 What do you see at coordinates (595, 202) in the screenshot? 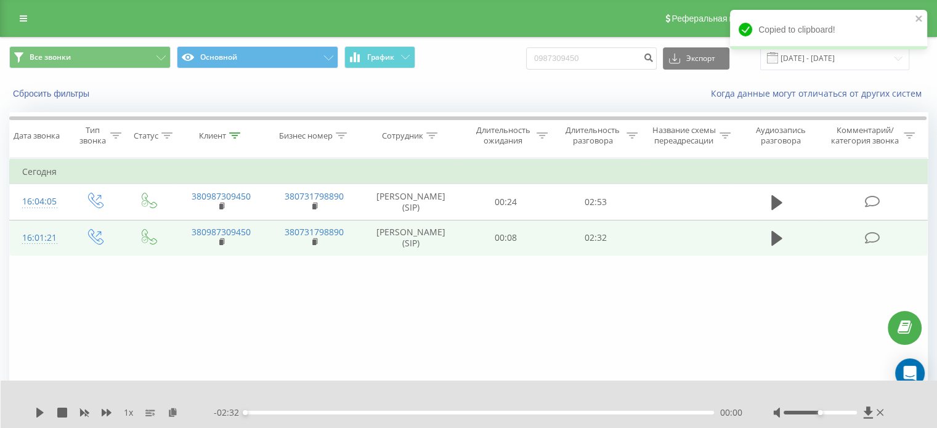
I see `td: 02:53` at bounding box center [595, 202].